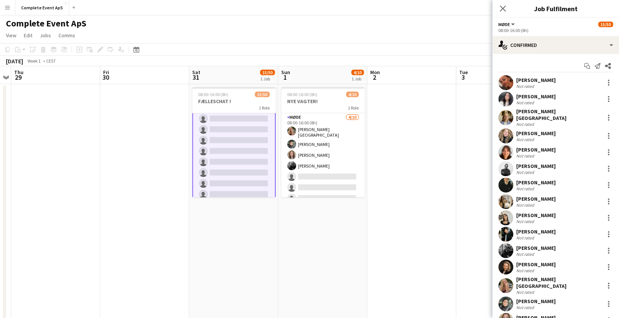 The image size is (619, 318). I want to click on h1: Complete Event ApS, so click(46, 23).